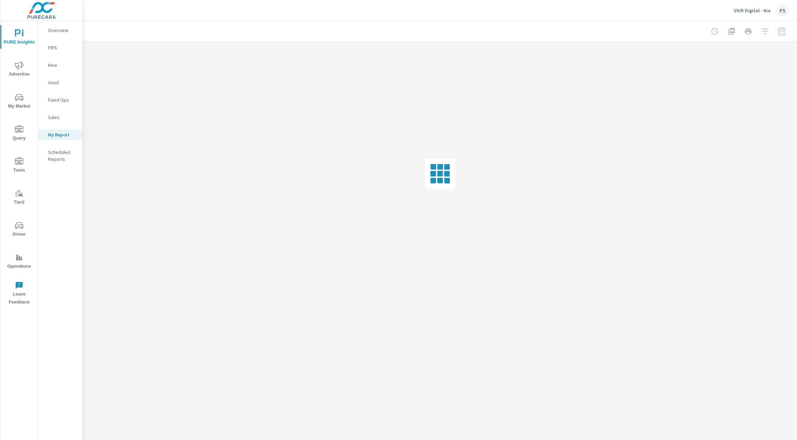 Image resolution: width=797 pixels, height=440 pixels. I want to click on div: My Report, so click(60, 135).